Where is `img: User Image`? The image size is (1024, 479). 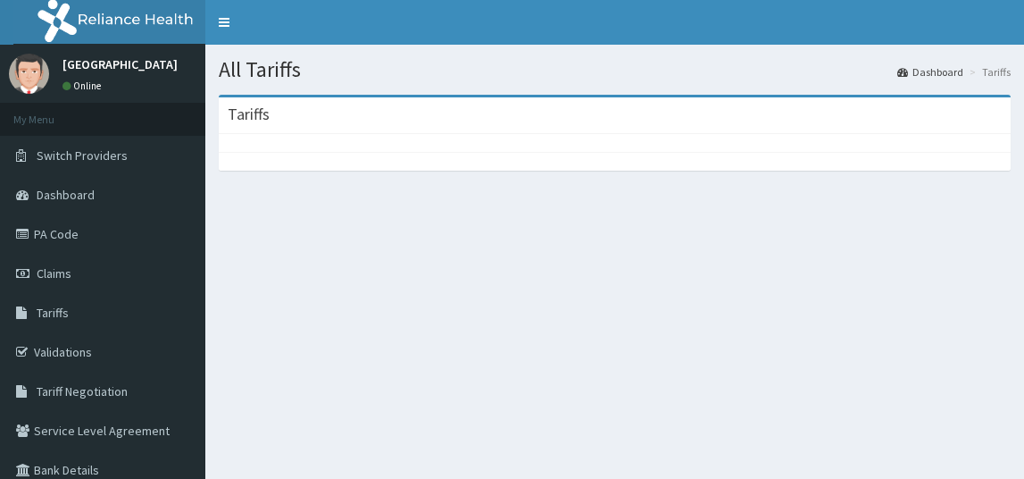
img: User Image is located at coordinates (29, 73).